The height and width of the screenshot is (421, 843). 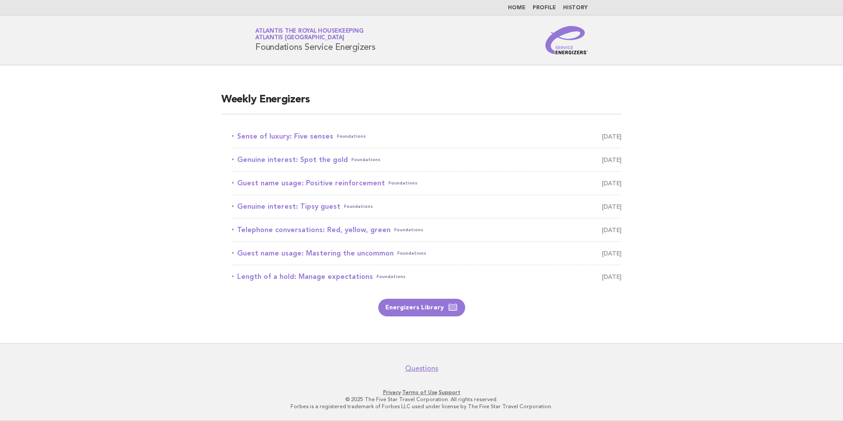 I want to click on a: Profile, so click(x=544, y=8).